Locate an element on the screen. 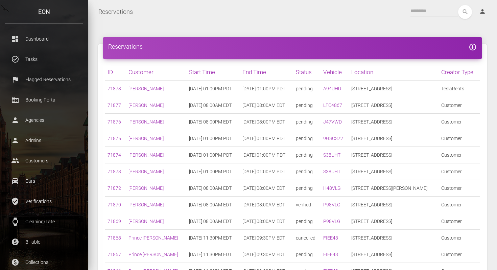 The image size is (497, 270). a: 71870 is located at coordinates (114, 205).